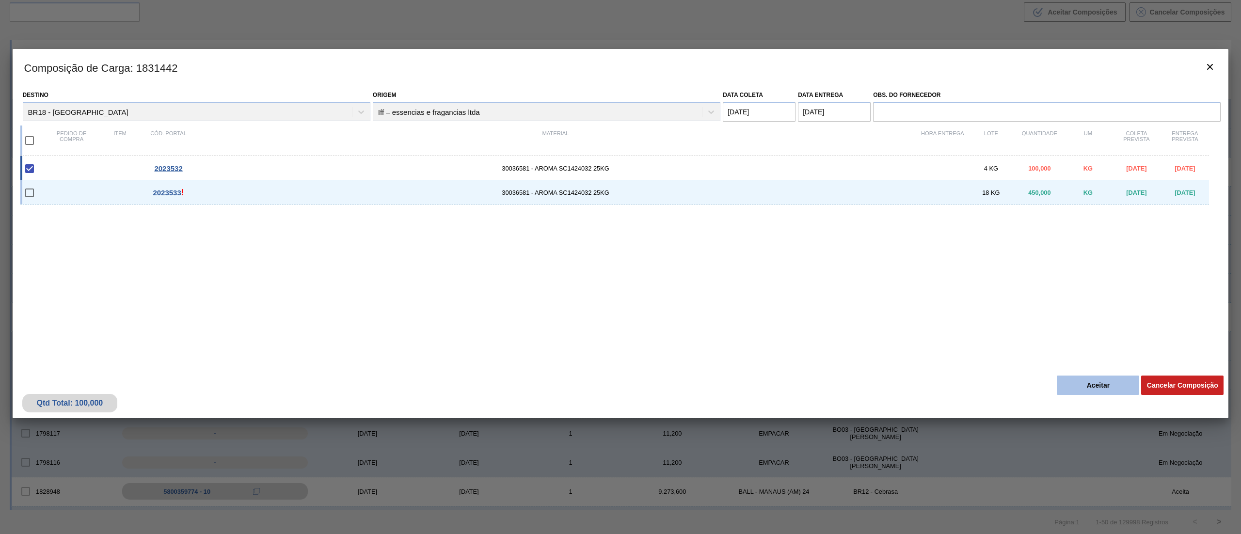 The height and width of the screenshot is (534, 1241). Describe the element at coordinates (72, 141) in the screenshot. I see `div: Pedido de compra` at that location.